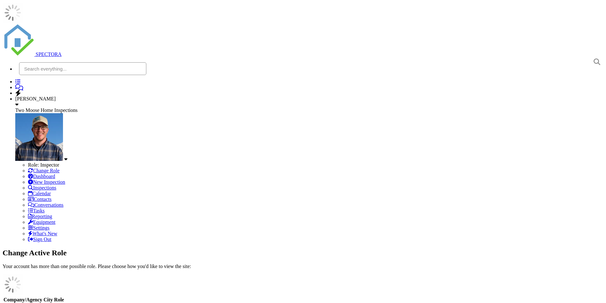  Describe the element at coordinates (42, 188) in the screenshot. I see `a: Inspections` at that location.